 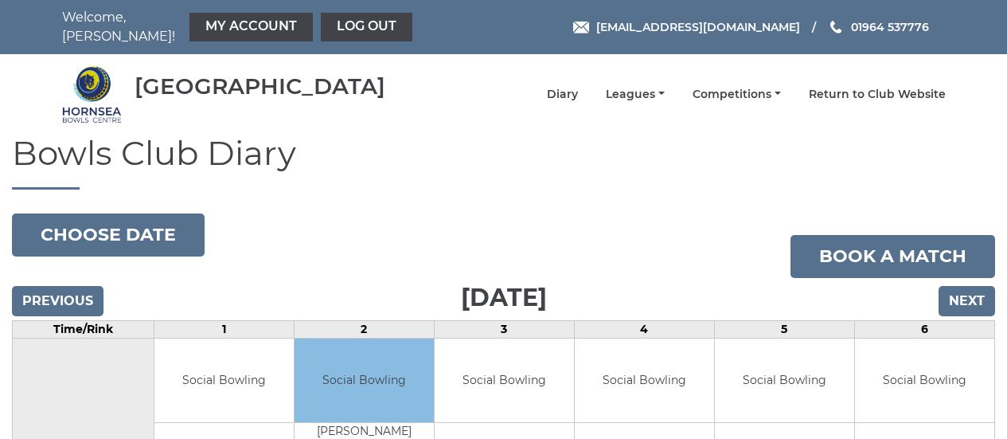 I want to click on td: 3, so click(x=504, y=330).